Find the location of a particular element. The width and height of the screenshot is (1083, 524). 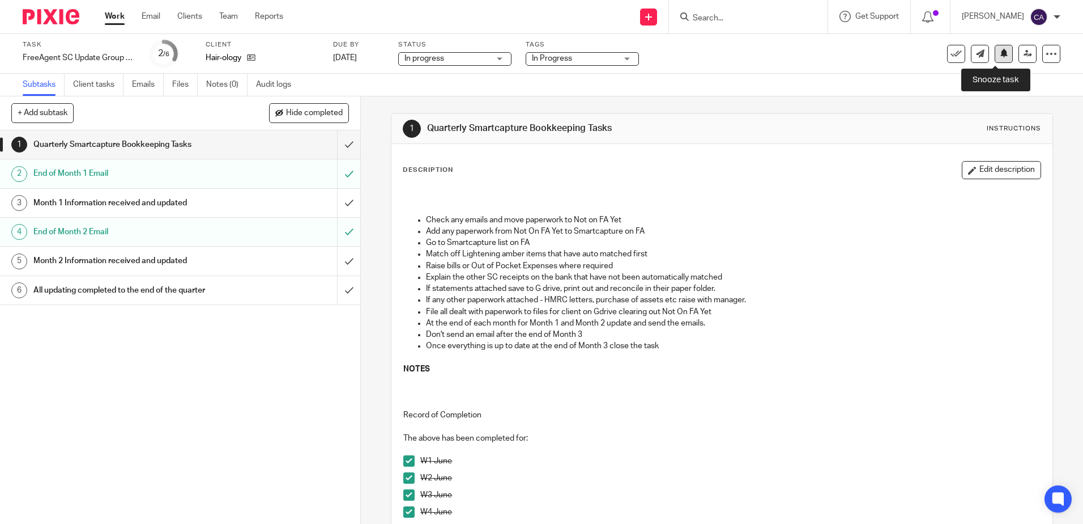

p: File all dealt with paperwork to files for client on Gdrive clearing out Not On FA Yet is located at coordinates (733, 312).